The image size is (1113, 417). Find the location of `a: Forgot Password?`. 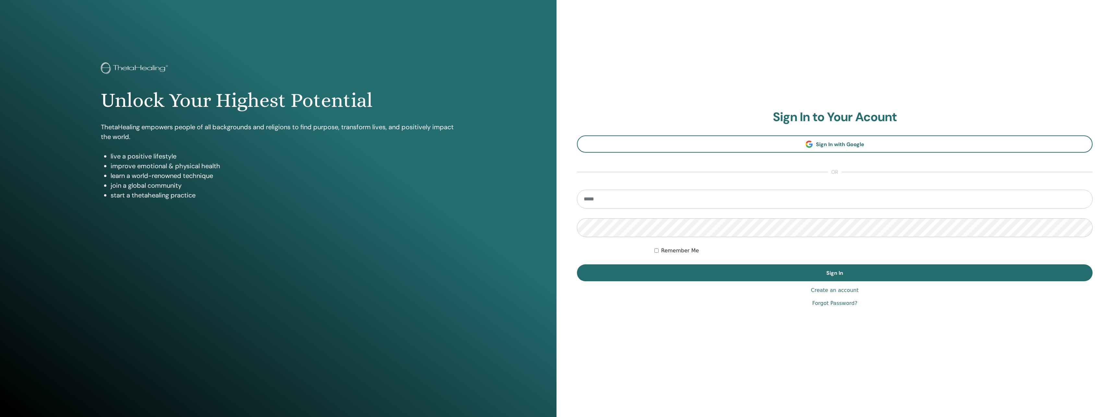

a: Forgot Password? is located at coordinates (835, 303).